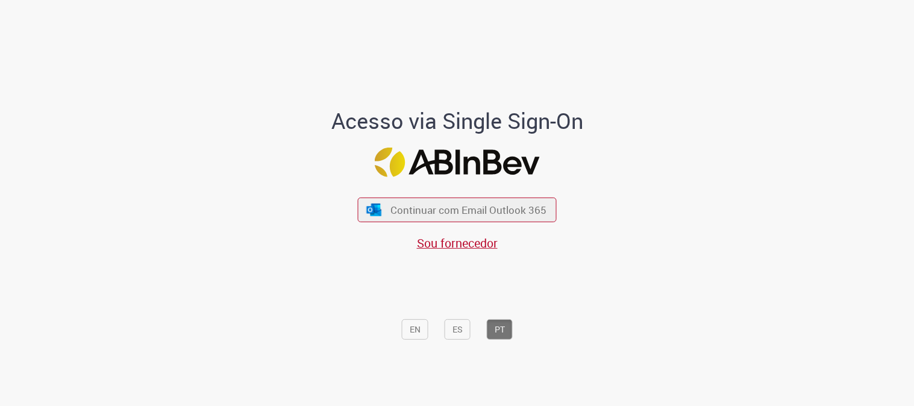 The height and width of the screenshot is (406, 914). Describe the element at coordinates (457, 243) in the screenshot. I see `span: Sou fornecedor` at that location.